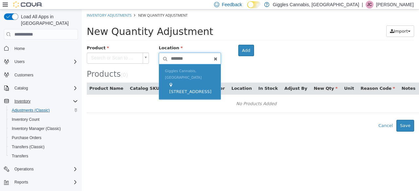  I want to click on button: Customers, so click(41, 75).